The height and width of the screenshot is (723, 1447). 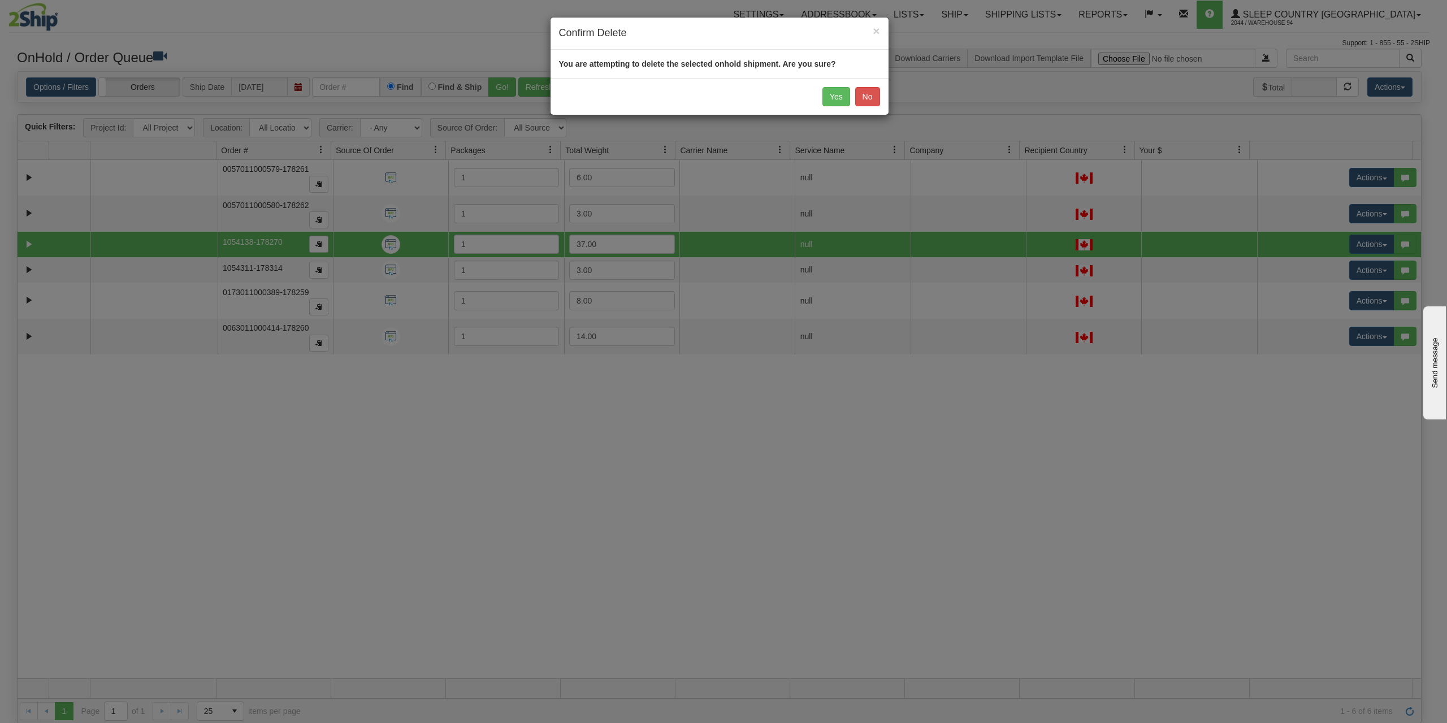 I want to click on strong: You are attempting to delete the selected onhold shipment. Are you sure?, so click(x=698, y=64).